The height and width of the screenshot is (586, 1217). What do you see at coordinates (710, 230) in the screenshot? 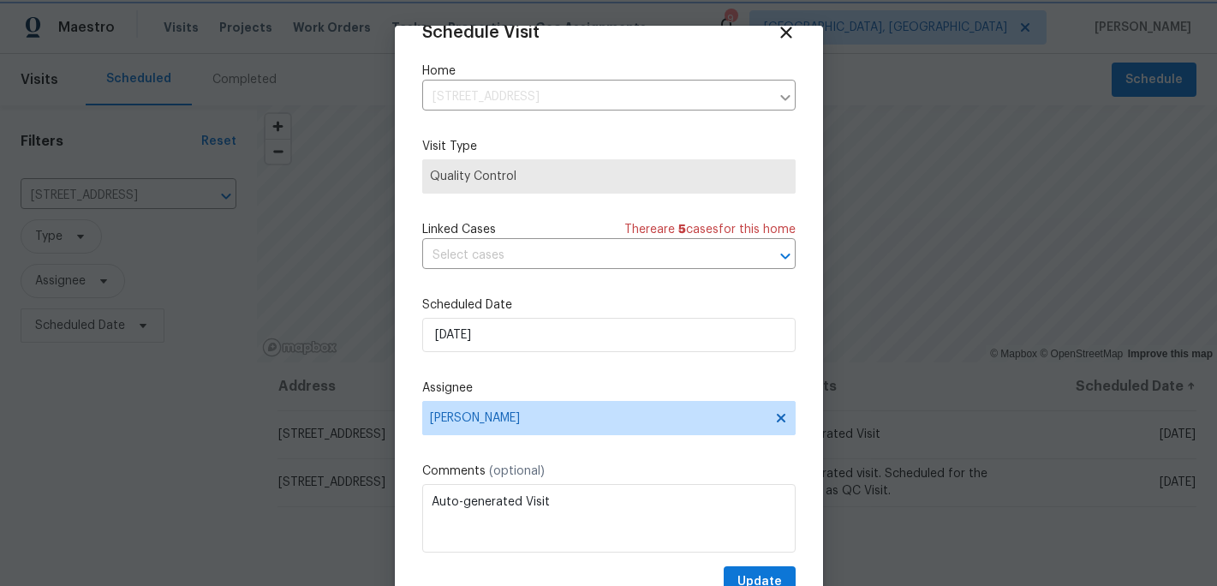
I see `span: There are case s for this home` at bounding box center [710, 230].